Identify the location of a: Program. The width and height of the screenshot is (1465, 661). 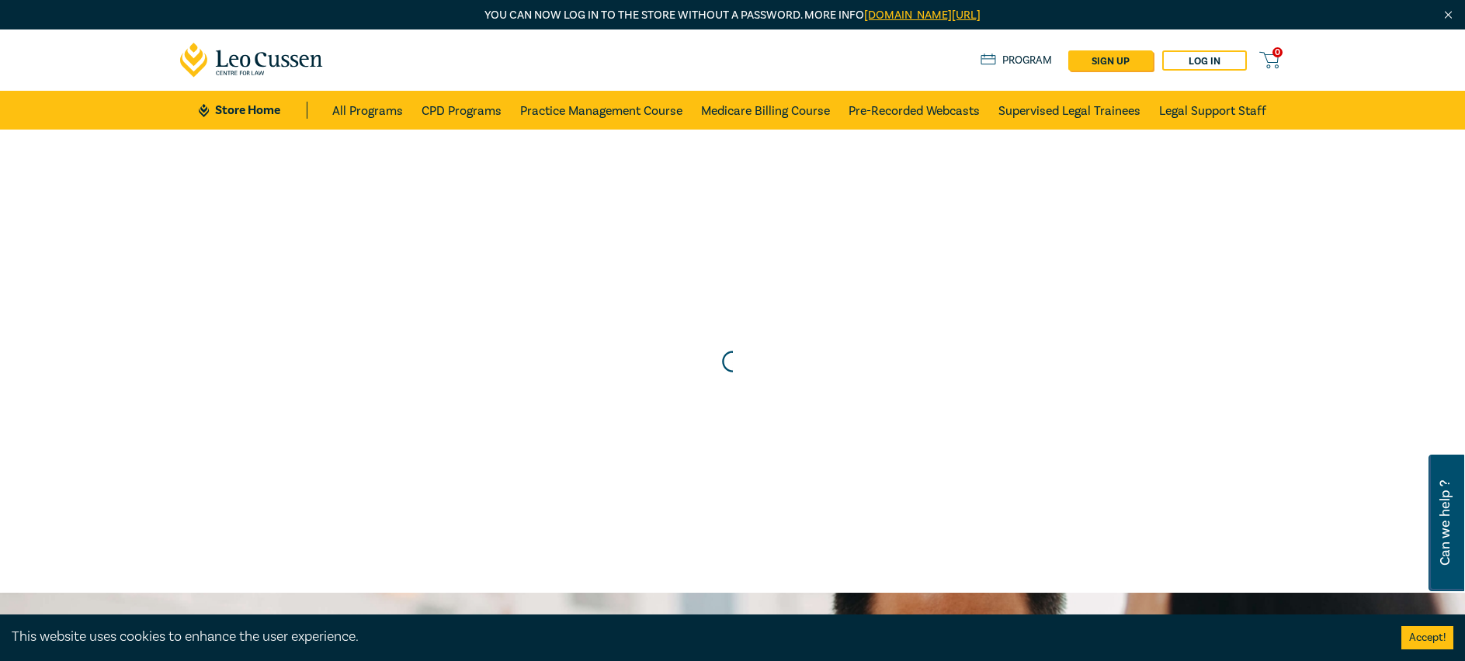
(1016, 61).